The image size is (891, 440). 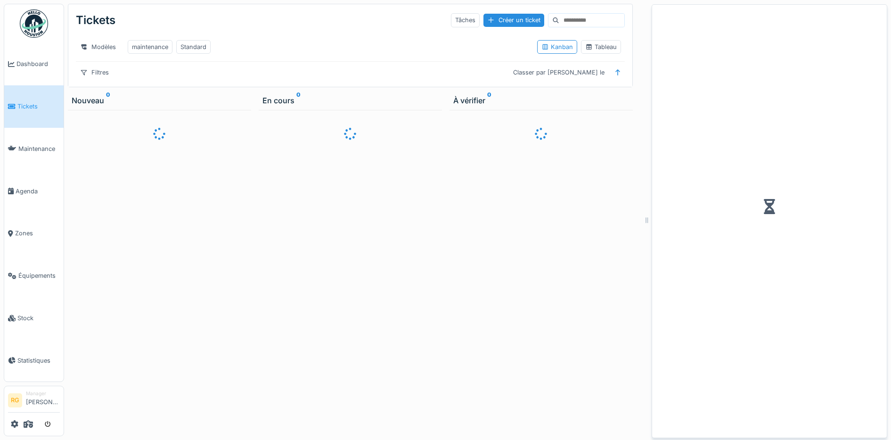 What do you see at coordinates (39, 360) in the screenshot?
I see `span: Statistiques` at bounding box center [39, 360].